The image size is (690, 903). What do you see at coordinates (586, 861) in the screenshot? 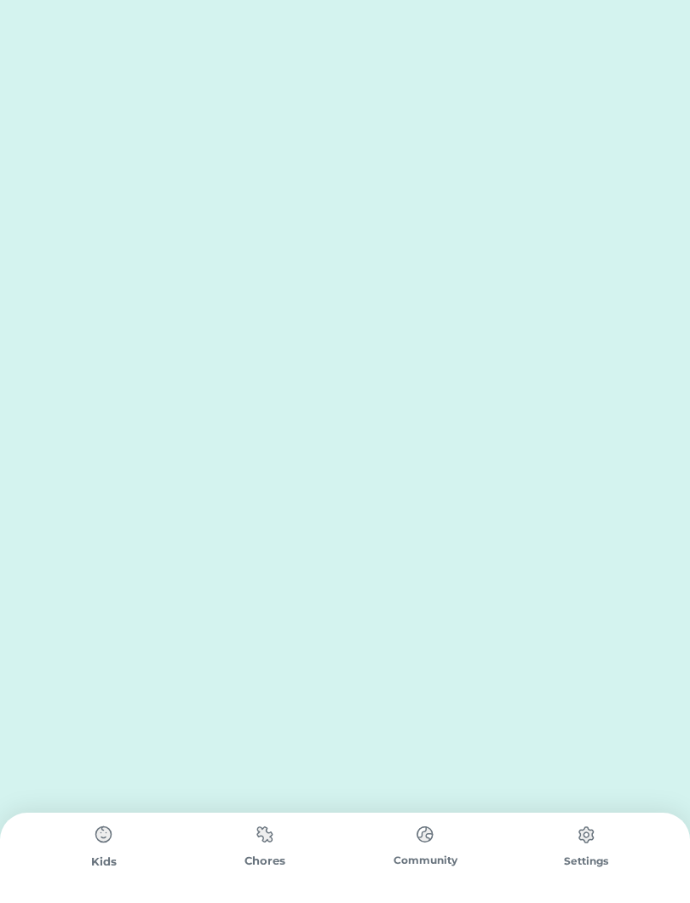
I see `div: Settings` at bounding box center [586, 861].